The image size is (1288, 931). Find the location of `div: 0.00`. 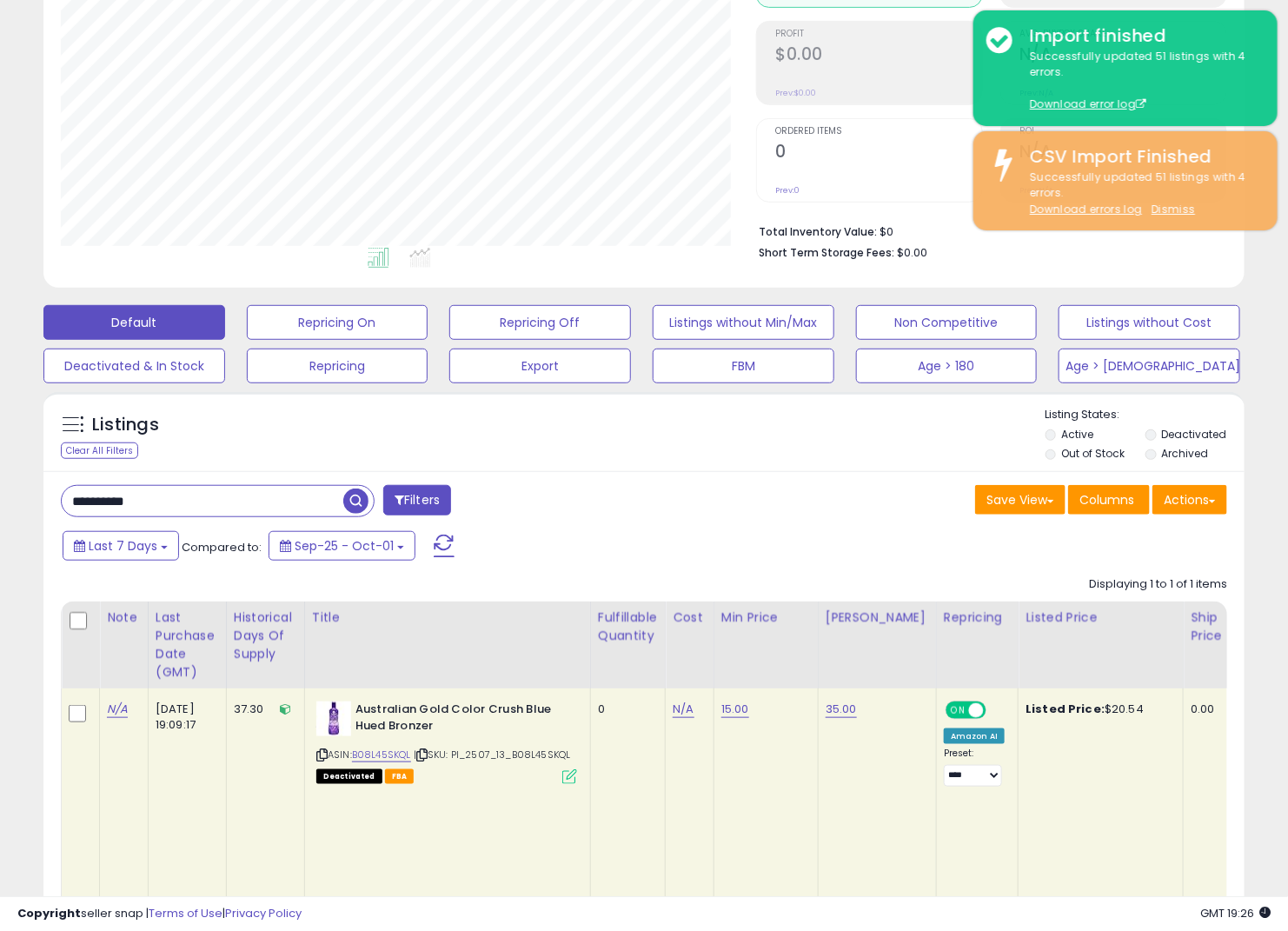

div: 0.00 is located at coordinates (1205, 709).